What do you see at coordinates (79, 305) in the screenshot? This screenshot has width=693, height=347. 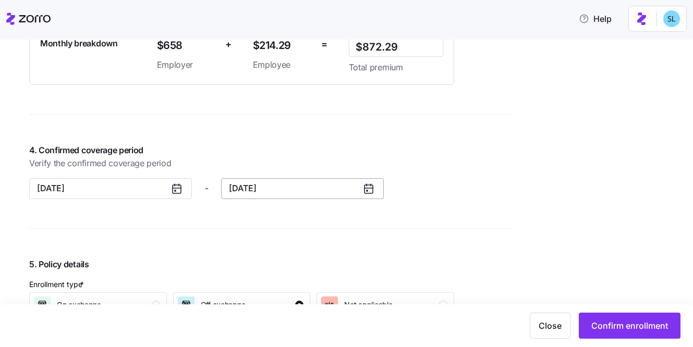 I see `span: On exchange` at bounding box center [79, 305].